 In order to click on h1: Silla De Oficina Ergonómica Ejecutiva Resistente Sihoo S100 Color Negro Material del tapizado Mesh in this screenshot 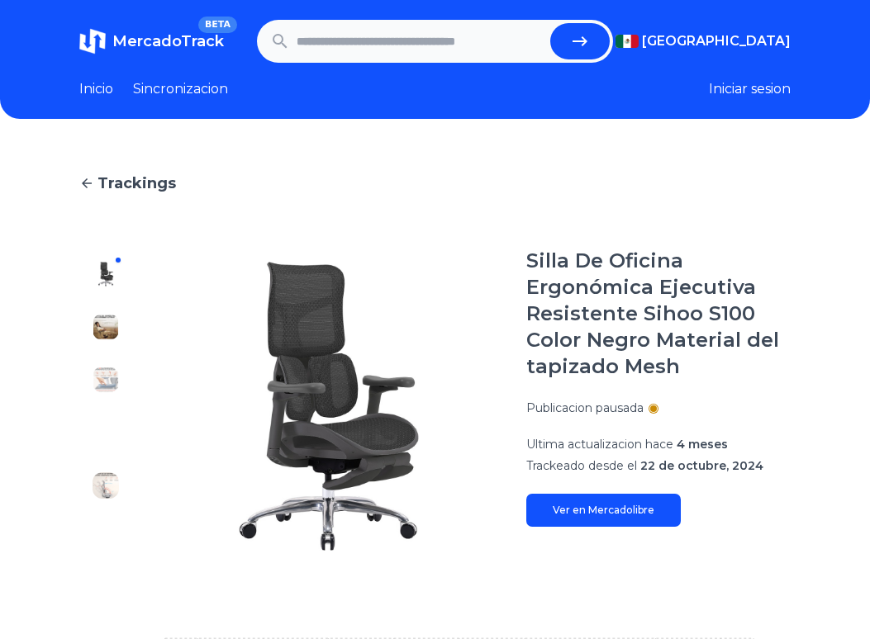, I will do `click(658, 314)`.